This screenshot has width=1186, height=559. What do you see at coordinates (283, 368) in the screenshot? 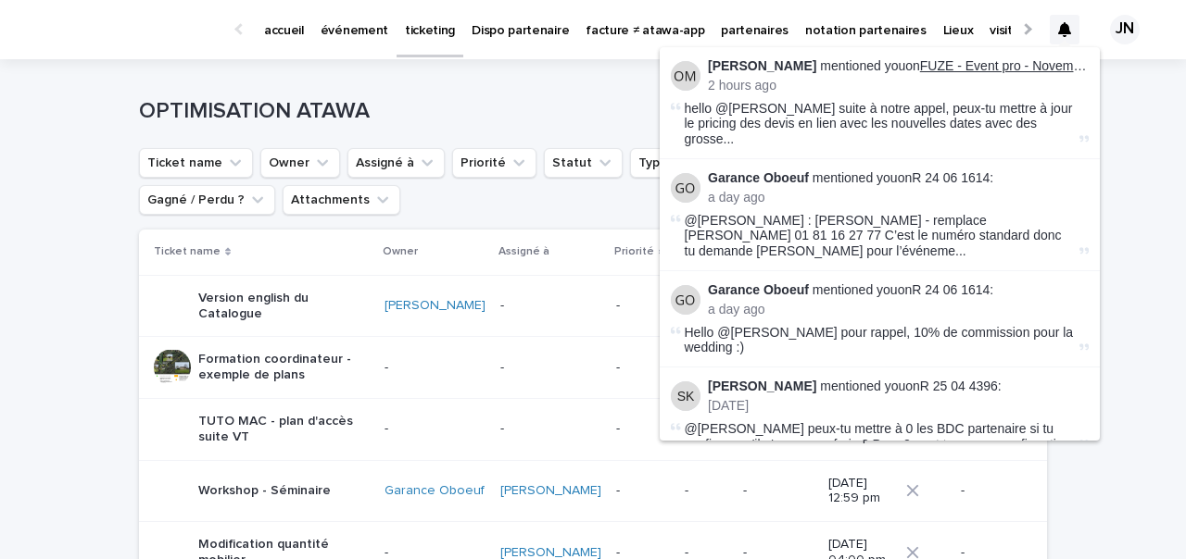
I see `p: Formation coordinateur - exemple de plans` at bounding box center [283, 368].